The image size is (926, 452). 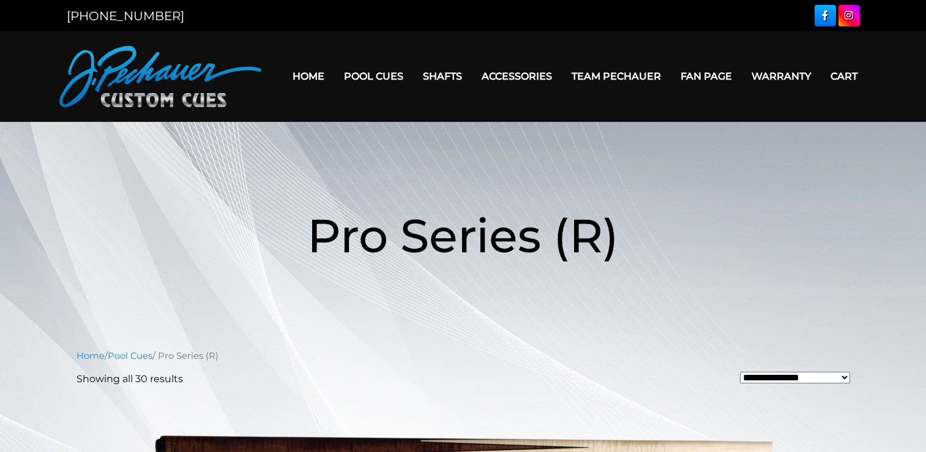 I want to click on nav: Breadcrumb, so click(x=463, y=356).